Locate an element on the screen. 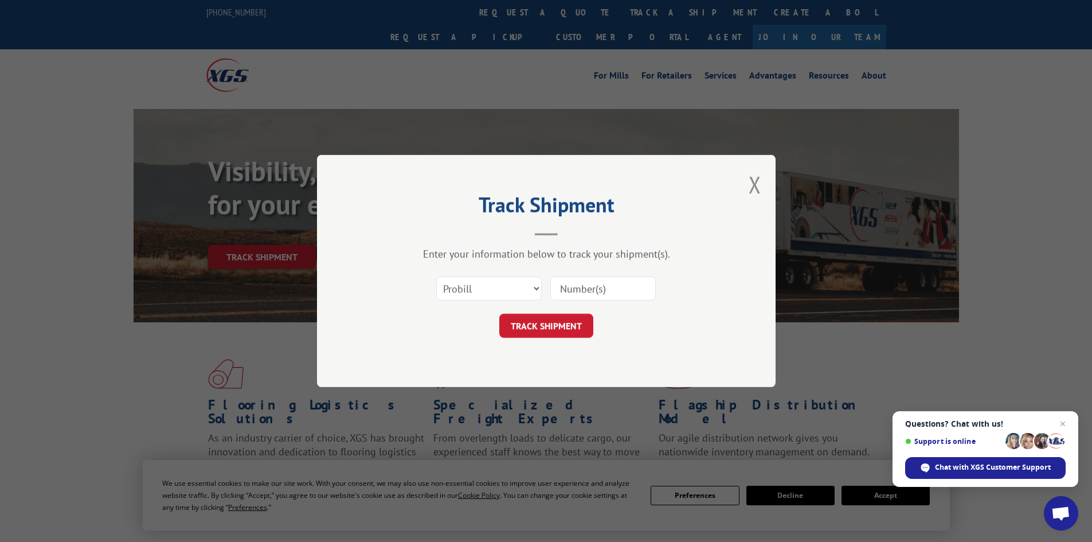  div: Chat with XGS Customer Support is located at coordinates (985, 468).